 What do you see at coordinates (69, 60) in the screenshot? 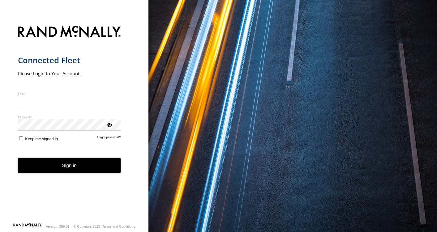
I see `h1: Connected Fleet` at bounding box center [69, 60].